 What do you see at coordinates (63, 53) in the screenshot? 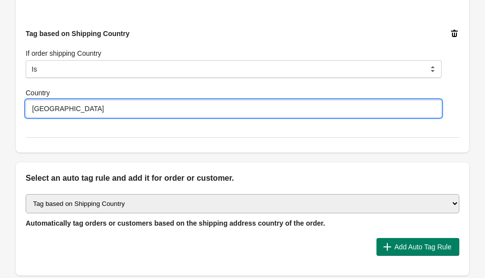
I see `label: If order shipping Country` at bounding box center [63, 53].